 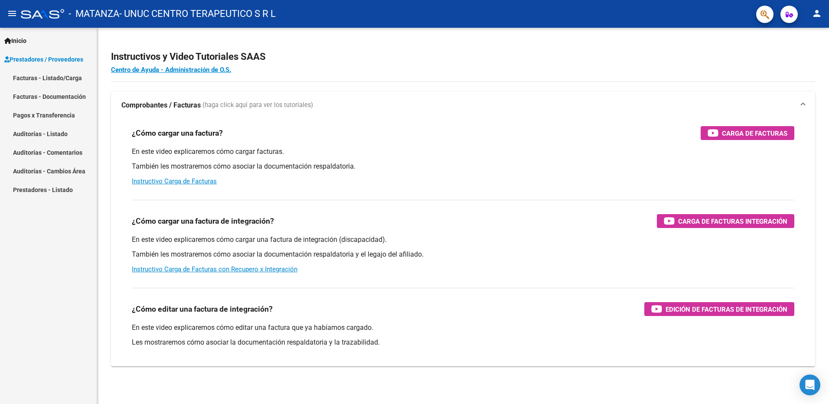 I want to click on h3: ¿Cómo cargar una factura?, so click(x=177, y=133).